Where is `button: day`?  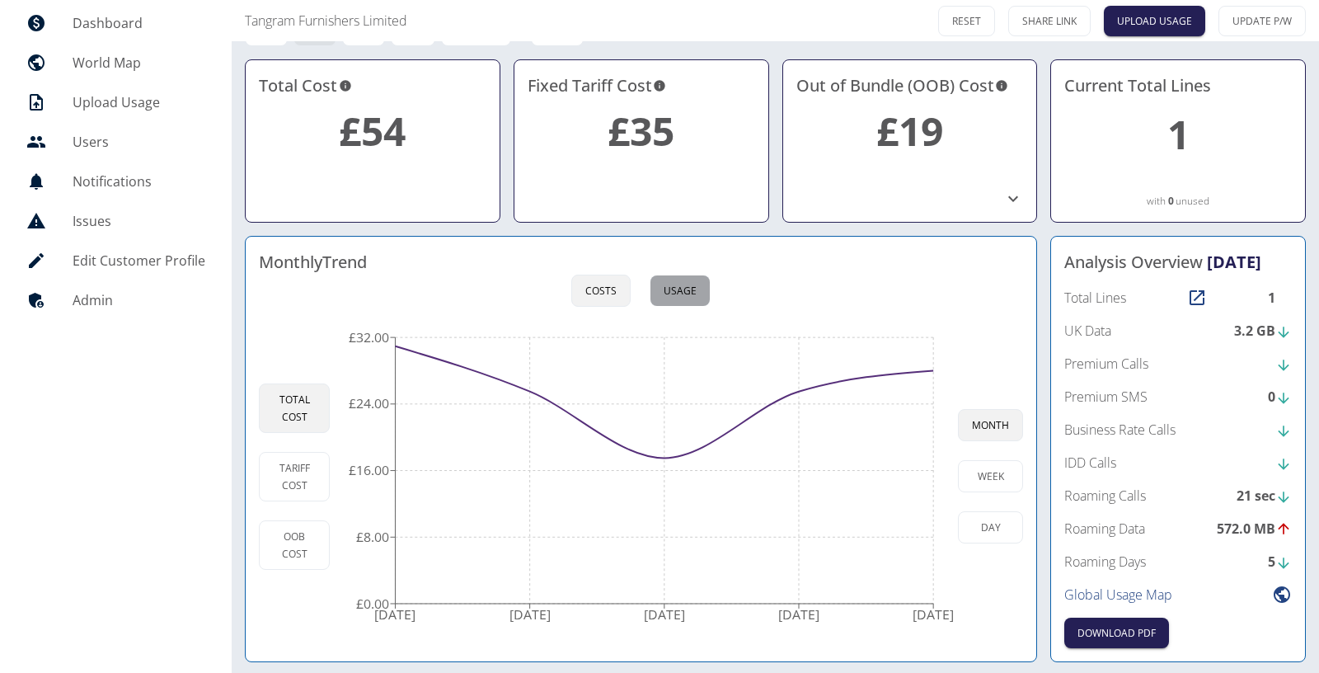 button: day is located at coordinates (990, 527).